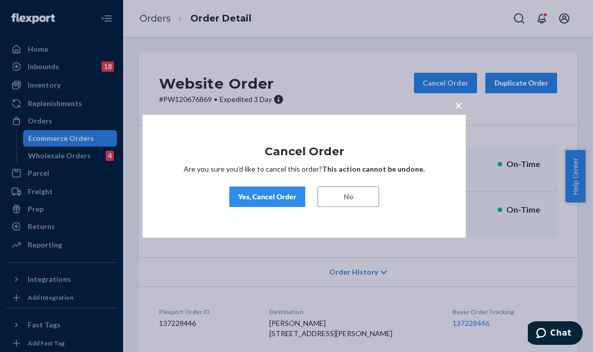 The height and width of the screenshot is (352, 593). Describe the element at coordinates (348, 197) in the screenshot. I see `button: No` at that location.